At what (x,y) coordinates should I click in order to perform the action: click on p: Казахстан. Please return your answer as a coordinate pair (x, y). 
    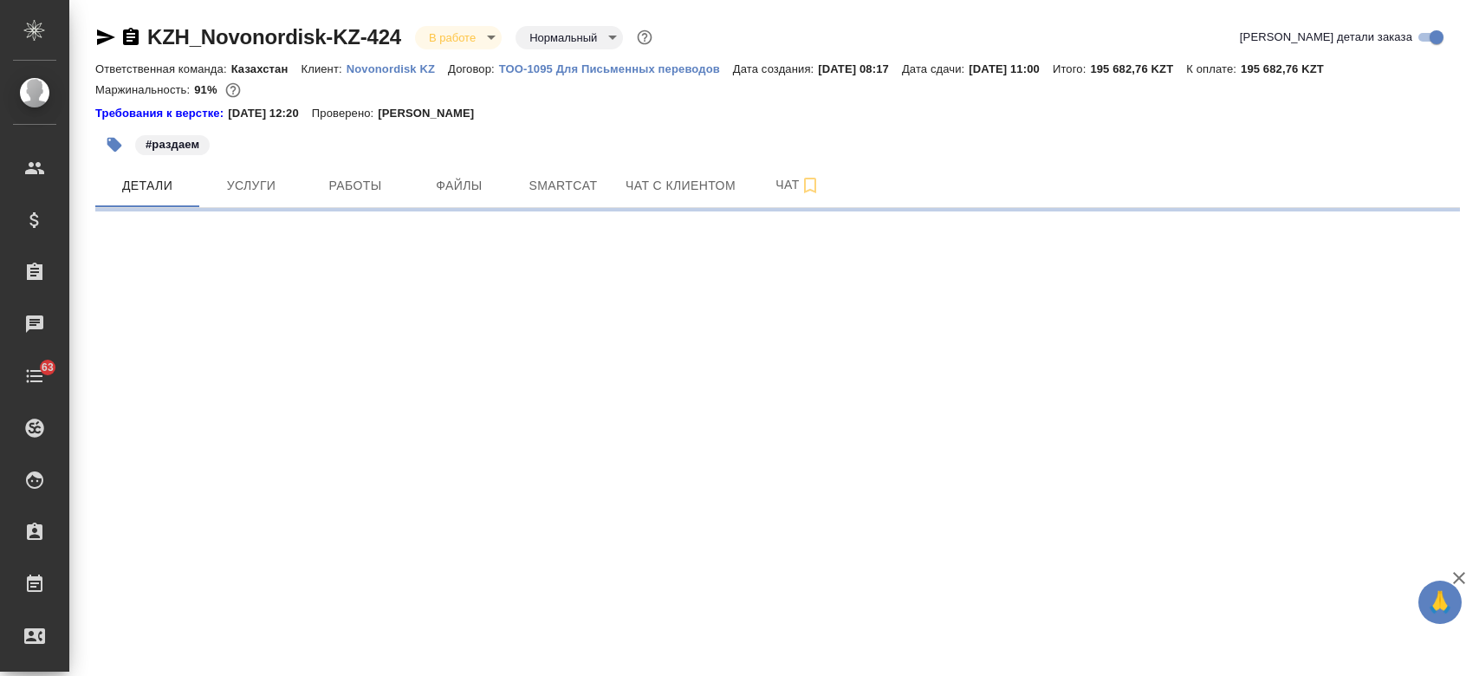
    Looking at the image, I should click on (266, 68).